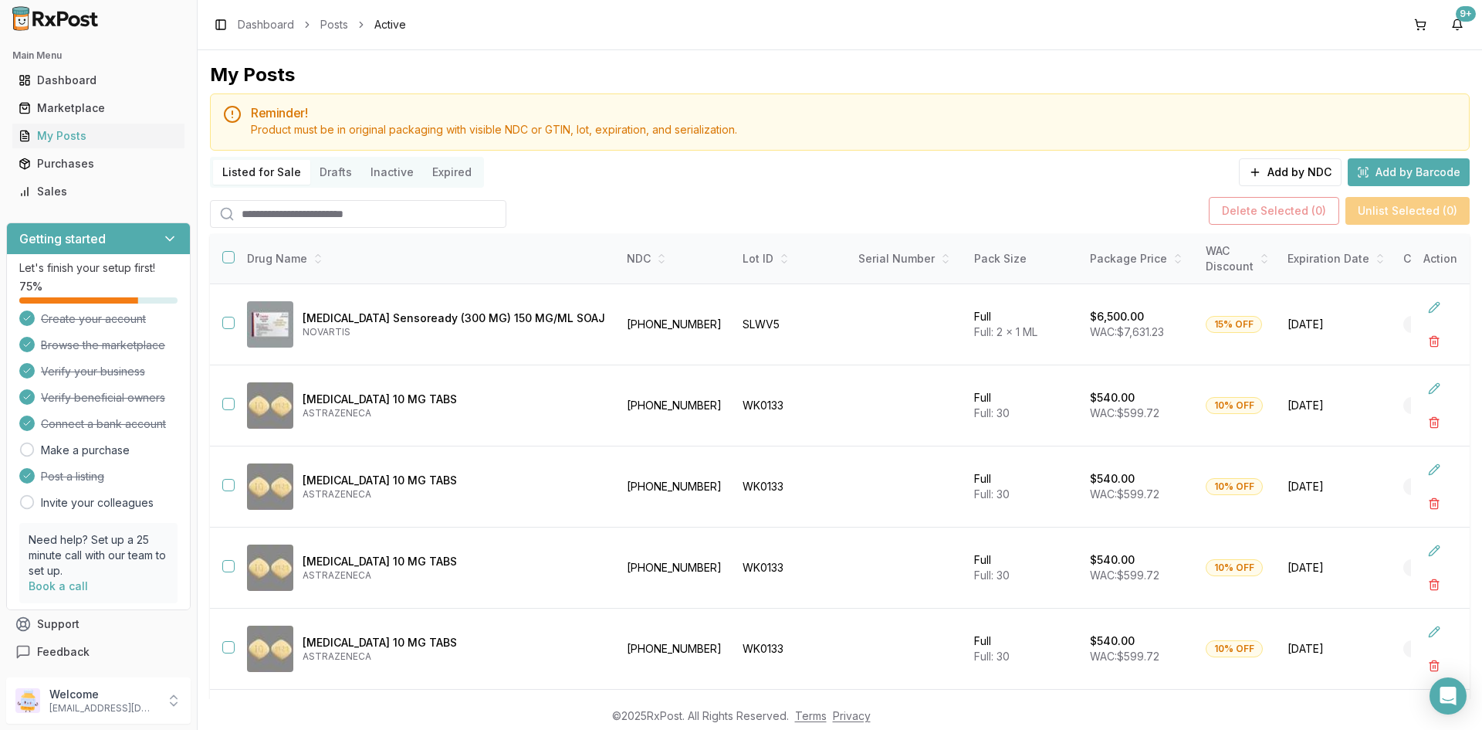 This screenshot has width=1482, height=730. Describe the element at coordinates (426, 259) in the screenshot. I see `div: Drug Name` at that location.